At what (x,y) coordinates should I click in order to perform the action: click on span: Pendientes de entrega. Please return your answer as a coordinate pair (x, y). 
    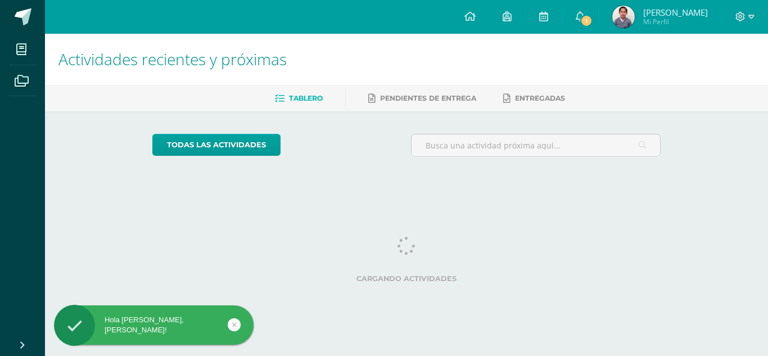
    Looking at the image, I should click on (428, 98).